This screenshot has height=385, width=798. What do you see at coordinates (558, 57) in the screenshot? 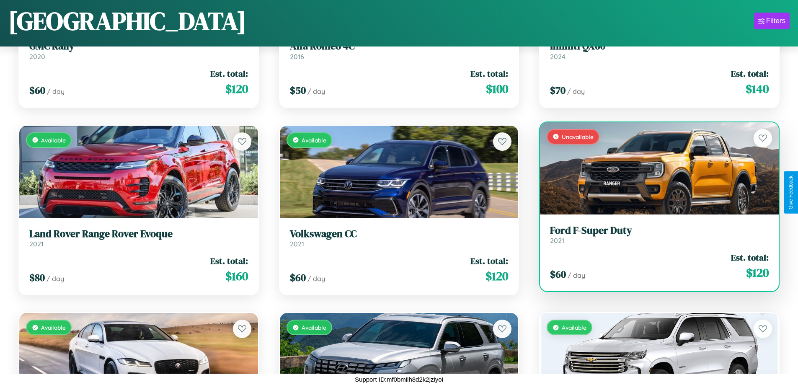
I see `span: 2024` at bounding box center [558, 57].